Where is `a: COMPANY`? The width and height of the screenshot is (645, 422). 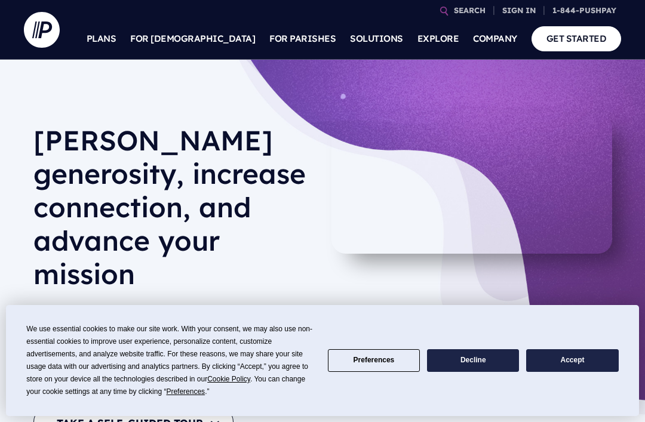 a: COMPANY is located at coordinates (495, 39).